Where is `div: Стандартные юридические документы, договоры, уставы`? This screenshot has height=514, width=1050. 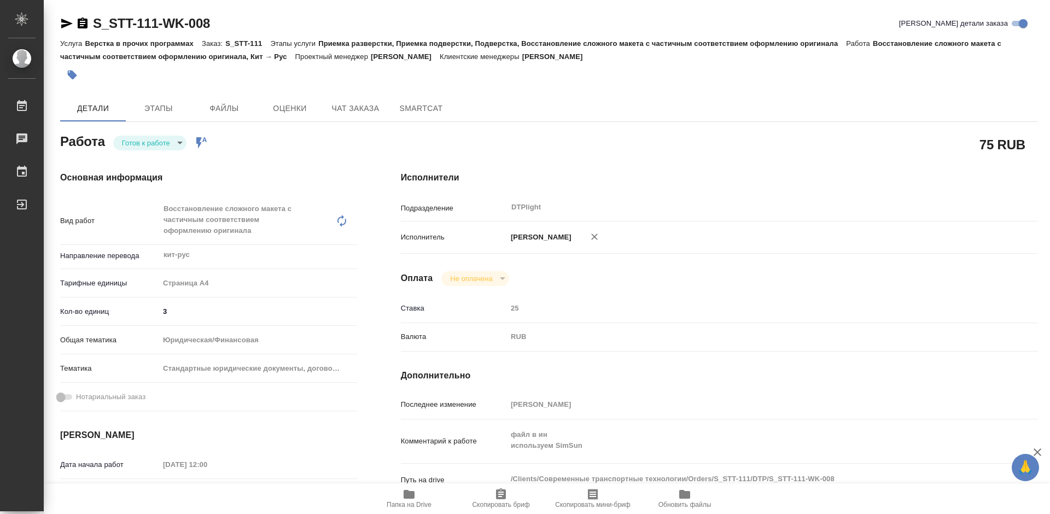 div: Стандартные юридические документы, договоры, уставы is located at coordinates (258, 369).